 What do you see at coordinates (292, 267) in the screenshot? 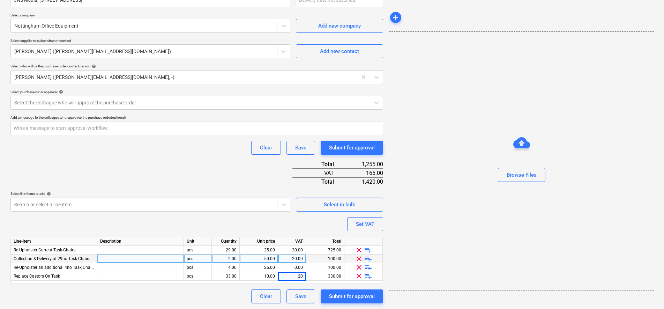
I see `div: 0.00` at bounding box center [292, 267].